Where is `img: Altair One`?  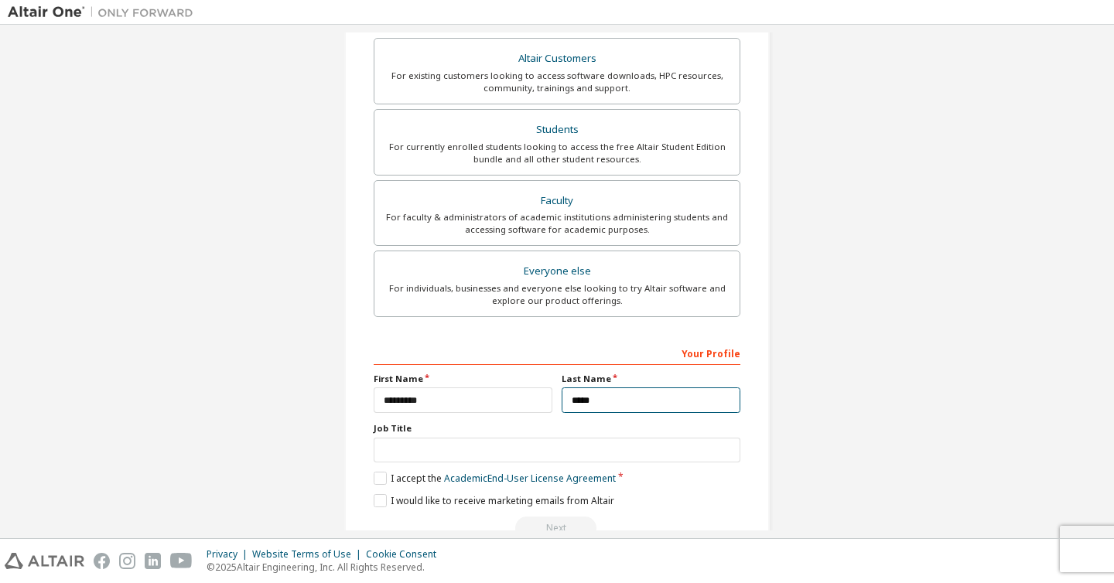 img: Altair One is located at coordinates (104, 12).